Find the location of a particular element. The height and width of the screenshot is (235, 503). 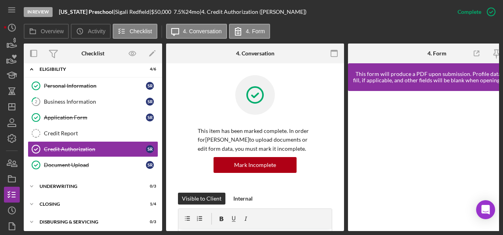

div: Internal is located at coordinates (243, 198).